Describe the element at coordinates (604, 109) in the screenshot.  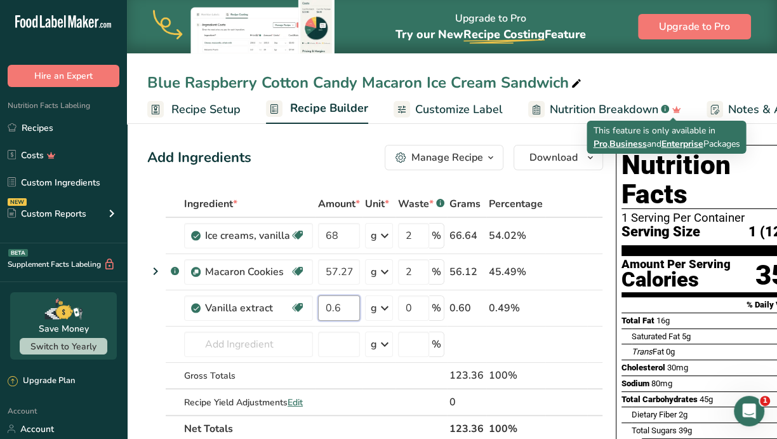
I see `a: Nutrition Breakdown` at that location.